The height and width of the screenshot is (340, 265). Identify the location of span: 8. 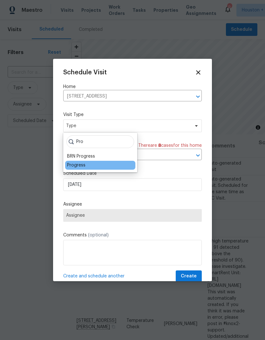
(159, 145).